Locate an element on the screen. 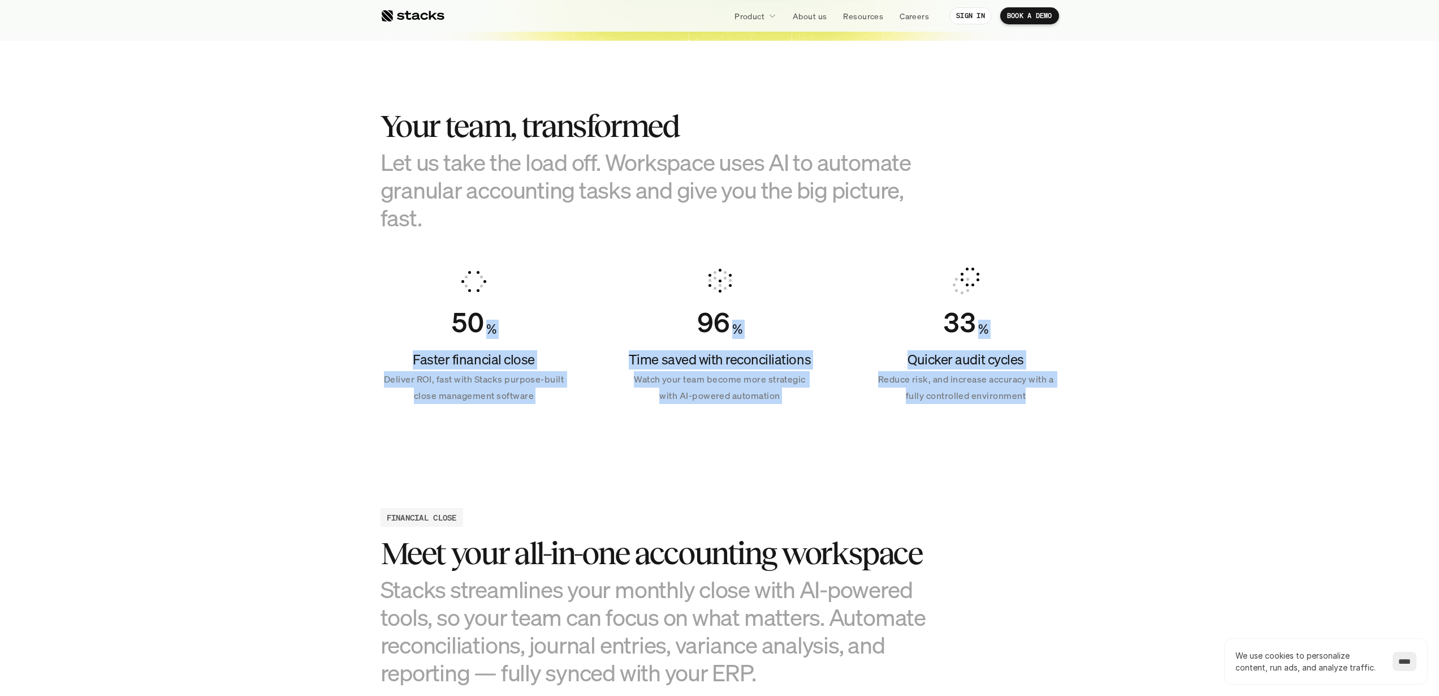 The height and width of the screenshot is (696, 1439). h2: Your team, transformed is located at coordinates (663, 126).